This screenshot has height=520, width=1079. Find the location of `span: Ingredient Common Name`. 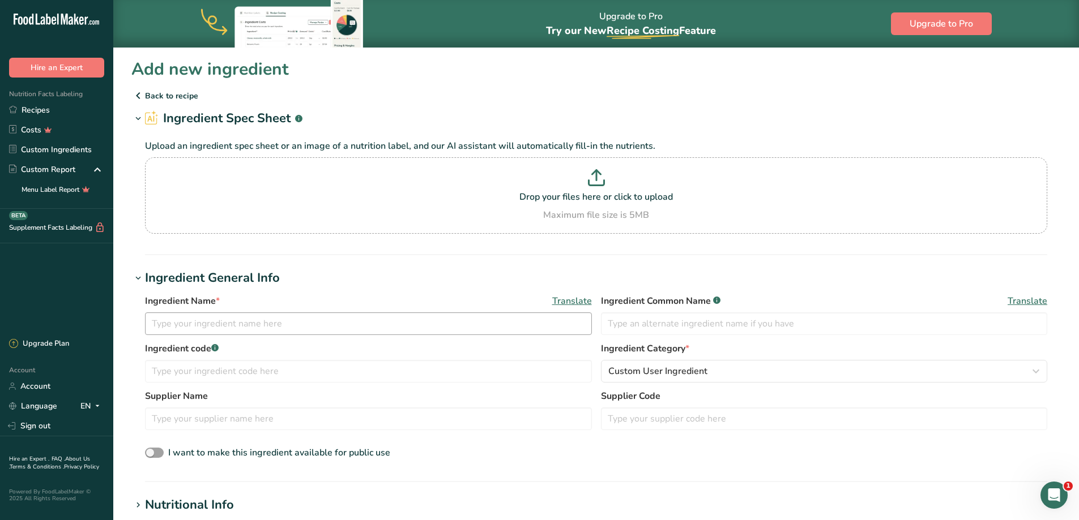

span: Ingredient Common Name is located at coordinates (660, 301).